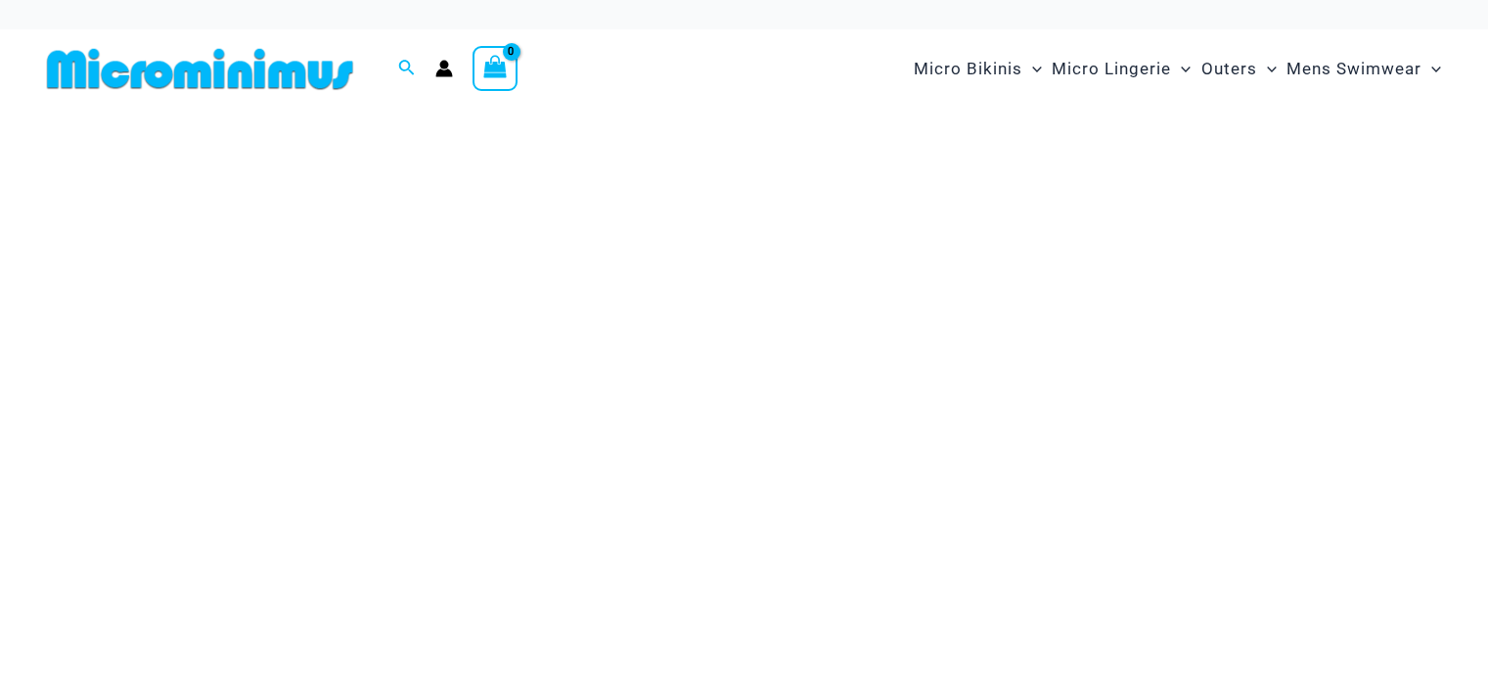 The image size is (1488, 680). What do you see at coordinates (1239, 68) in the screenshot?
I see `a: OutersMenu ToggleMenu Toggle` at bounding box center [1239, 68].